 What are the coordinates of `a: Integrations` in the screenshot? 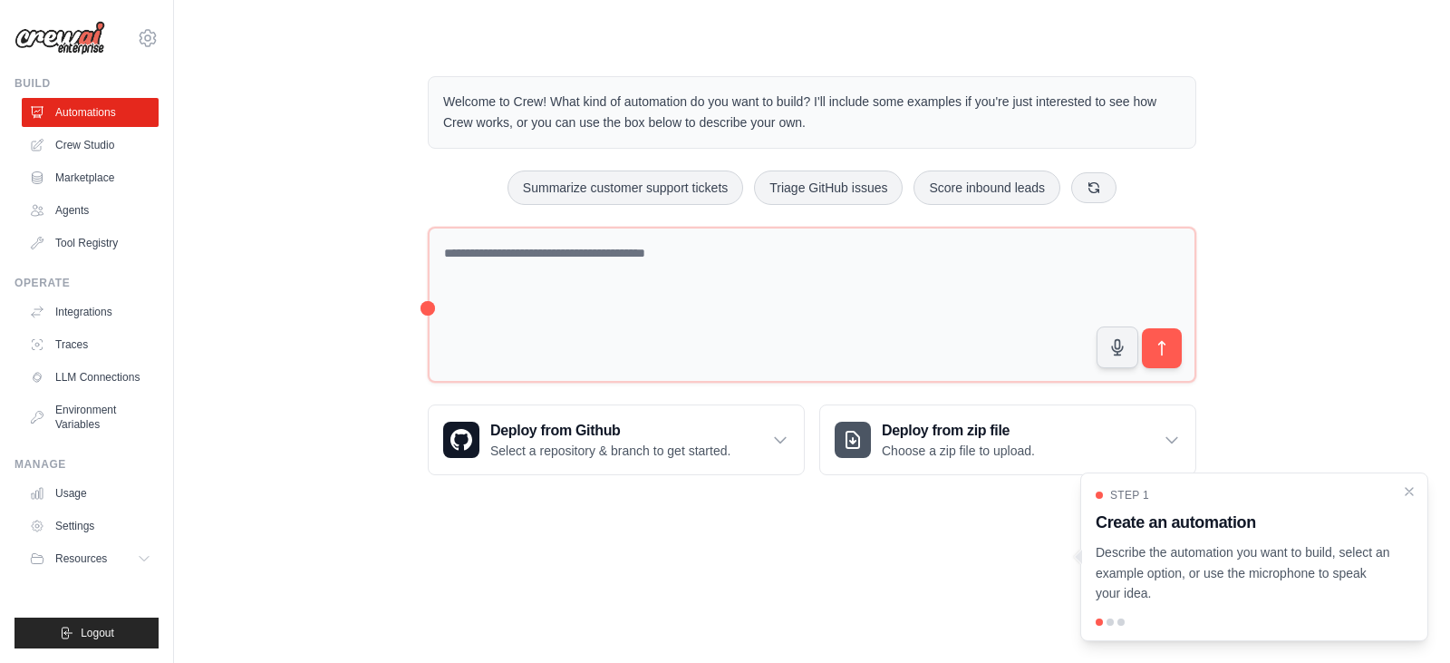 It's located at (90, 312).